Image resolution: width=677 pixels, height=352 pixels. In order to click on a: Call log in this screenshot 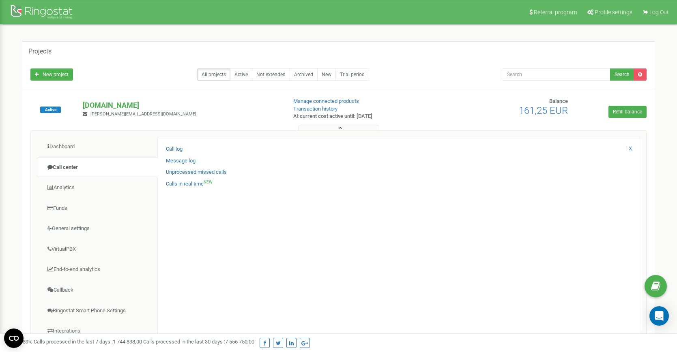, I will do `click(174, 149)`.